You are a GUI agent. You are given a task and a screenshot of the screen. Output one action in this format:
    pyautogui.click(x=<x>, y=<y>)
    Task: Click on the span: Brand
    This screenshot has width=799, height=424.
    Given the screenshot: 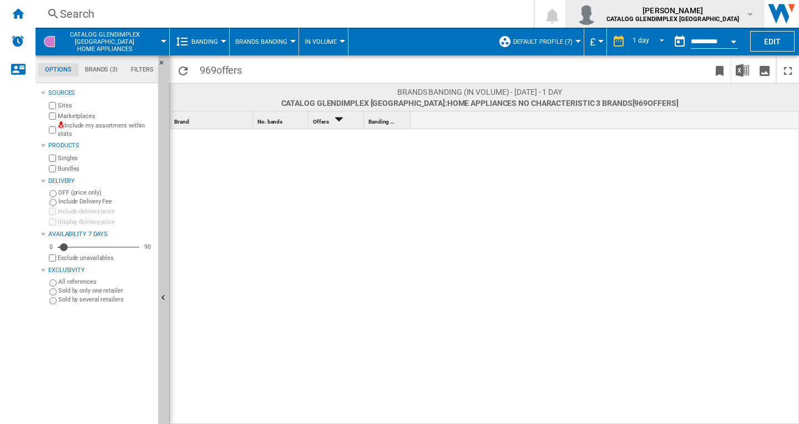 What is the action you would take?
    pyautogui.click(x=181, y=121)
    